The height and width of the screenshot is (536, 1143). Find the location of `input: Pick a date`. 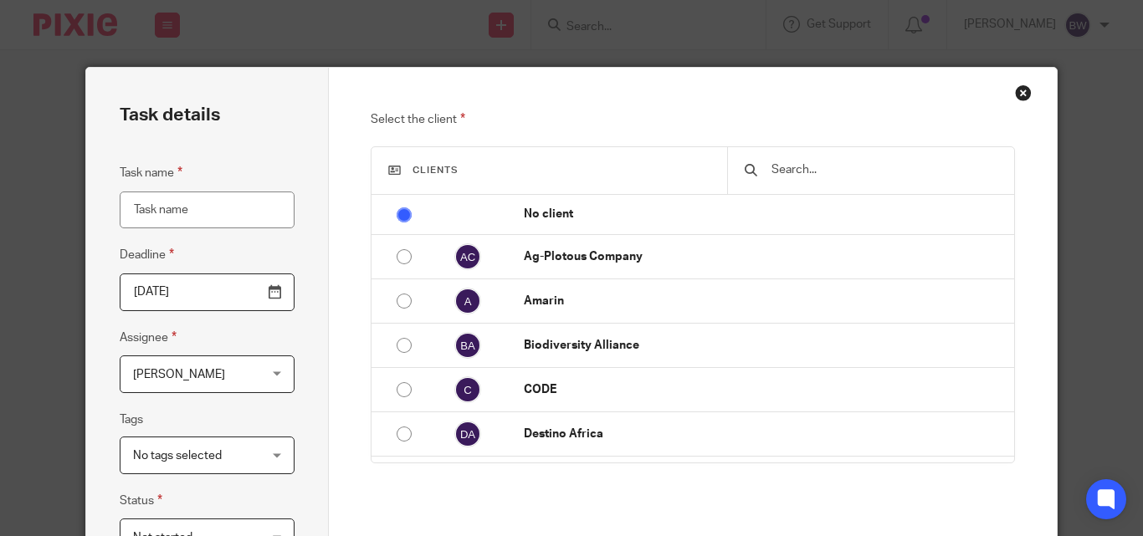

input: Pick a date is located at coordinates (207, 292).